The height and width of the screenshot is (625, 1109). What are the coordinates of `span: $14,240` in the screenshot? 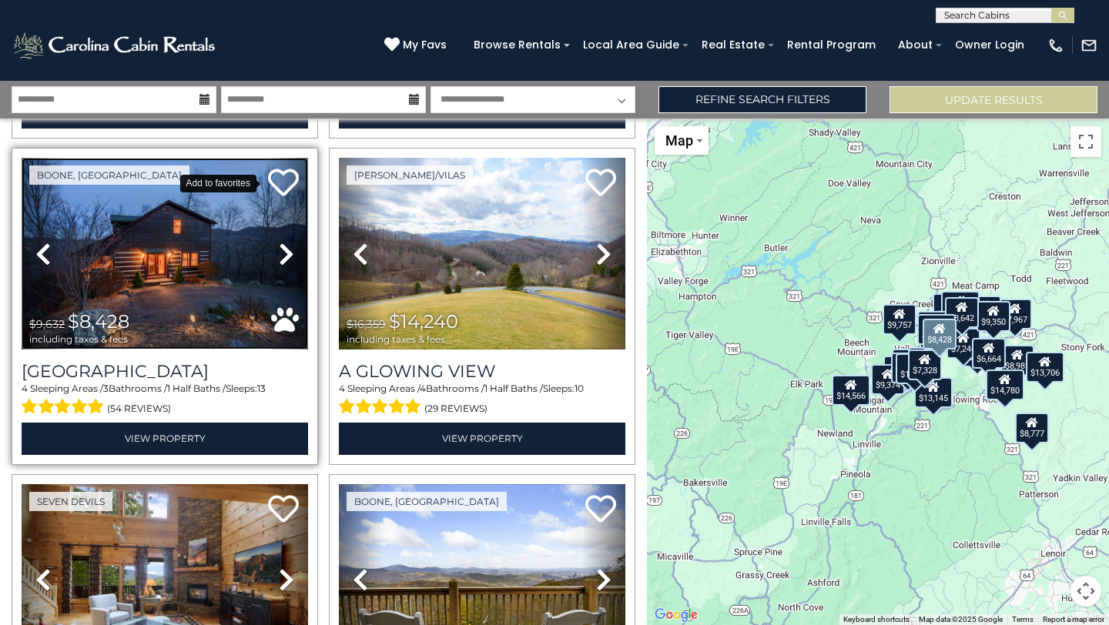 It's located at (423, 321).